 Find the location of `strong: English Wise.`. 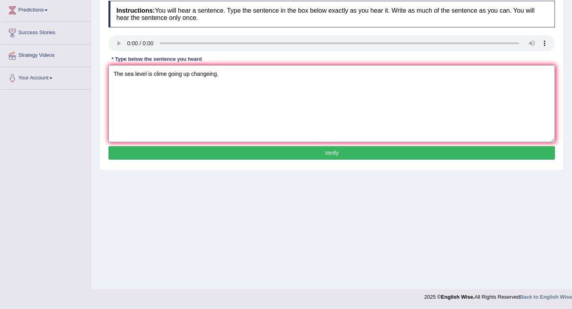

strong: English Wise. is located at coordinates (457, 297).